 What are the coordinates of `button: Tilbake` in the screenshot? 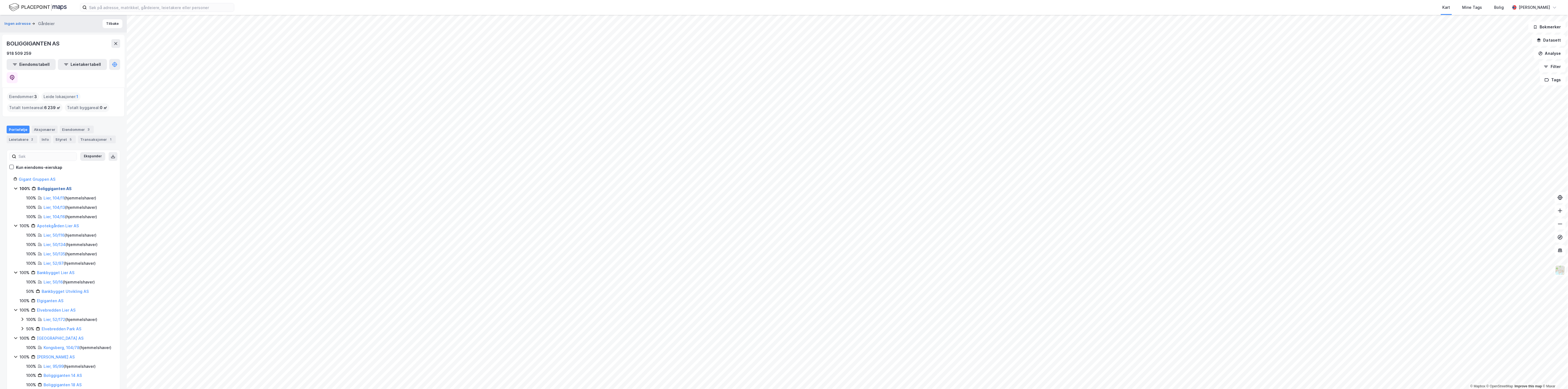 It's located at (112, 24).